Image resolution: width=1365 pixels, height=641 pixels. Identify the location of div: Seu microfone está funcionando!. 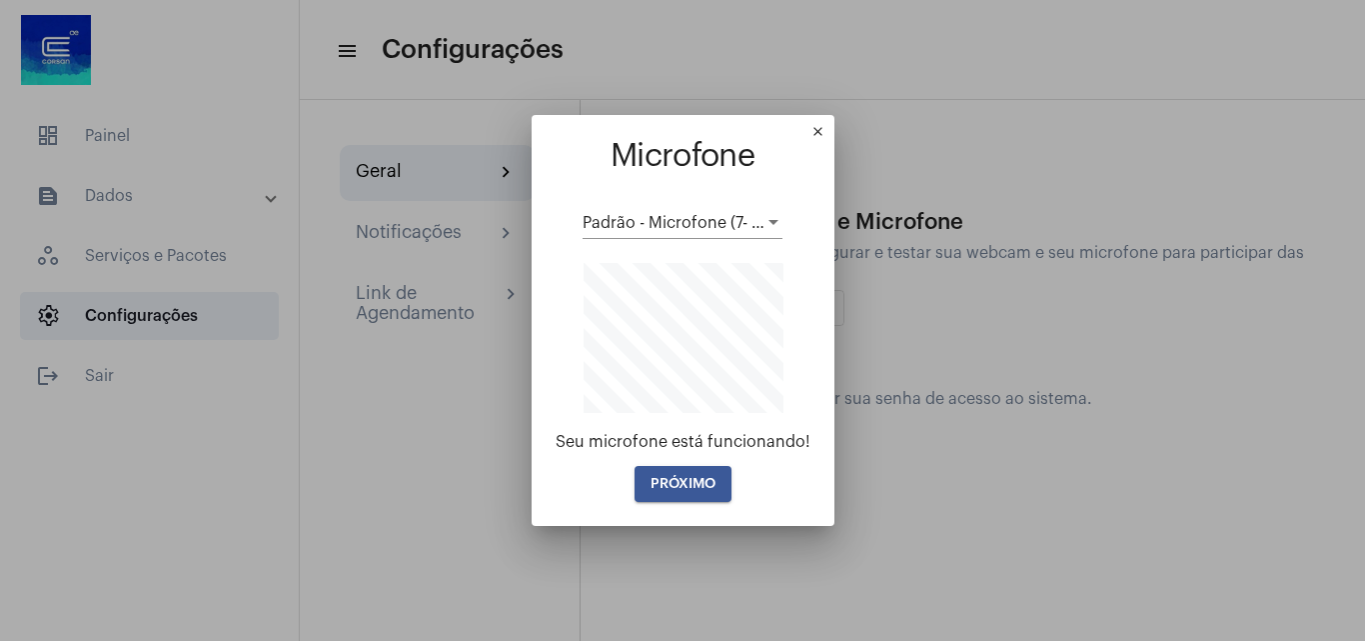
(683, 442).